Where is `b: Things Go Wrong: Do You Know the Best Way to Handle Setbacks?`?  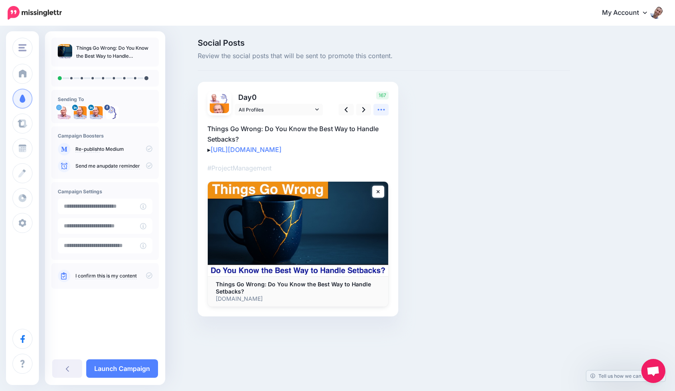
b: Things Go Wrong: Do You Know the Best Way to Handle Setbacks? is located at coordinates (293, 288).